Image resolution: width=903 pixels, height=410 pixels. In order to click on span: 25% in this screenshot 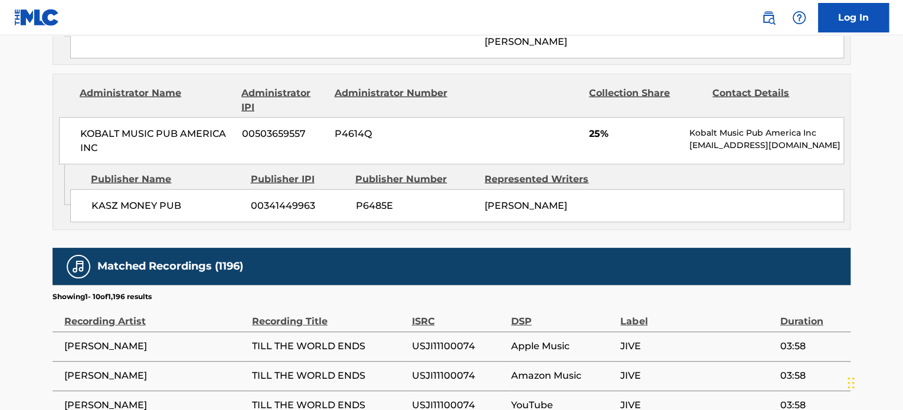, I will do `click(634, 134)`.